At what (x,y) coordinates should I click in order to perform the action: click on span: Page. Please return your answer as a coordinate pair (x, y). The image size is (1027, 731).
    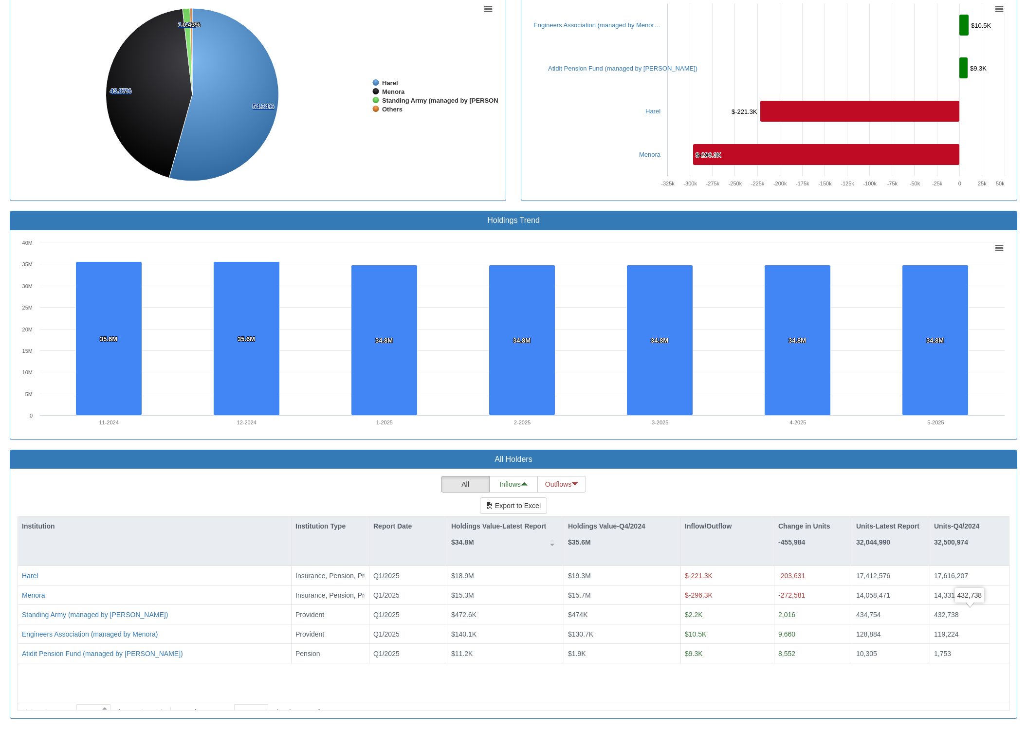
    Looking at the image, I should click on (64, 712).